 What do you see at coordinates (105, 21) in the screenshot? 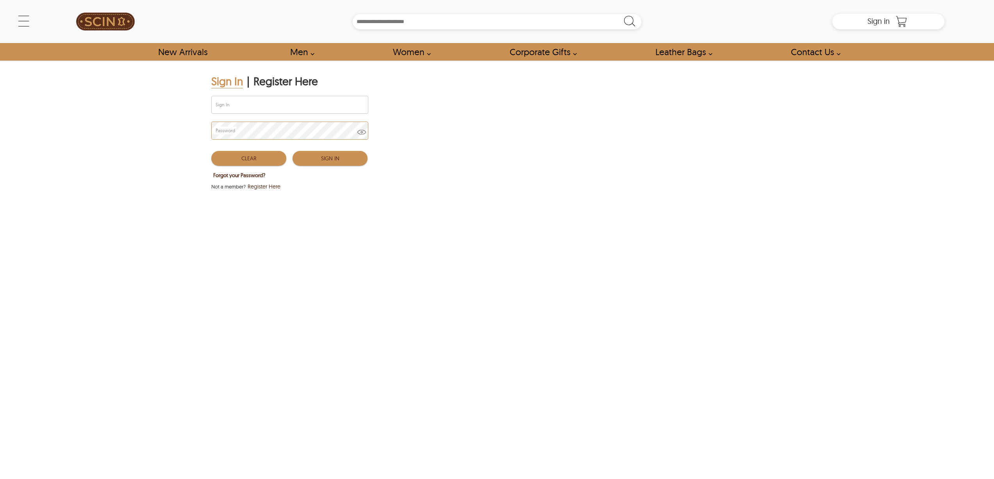
I see `img: SCIN` at bounding box center [105, 21].